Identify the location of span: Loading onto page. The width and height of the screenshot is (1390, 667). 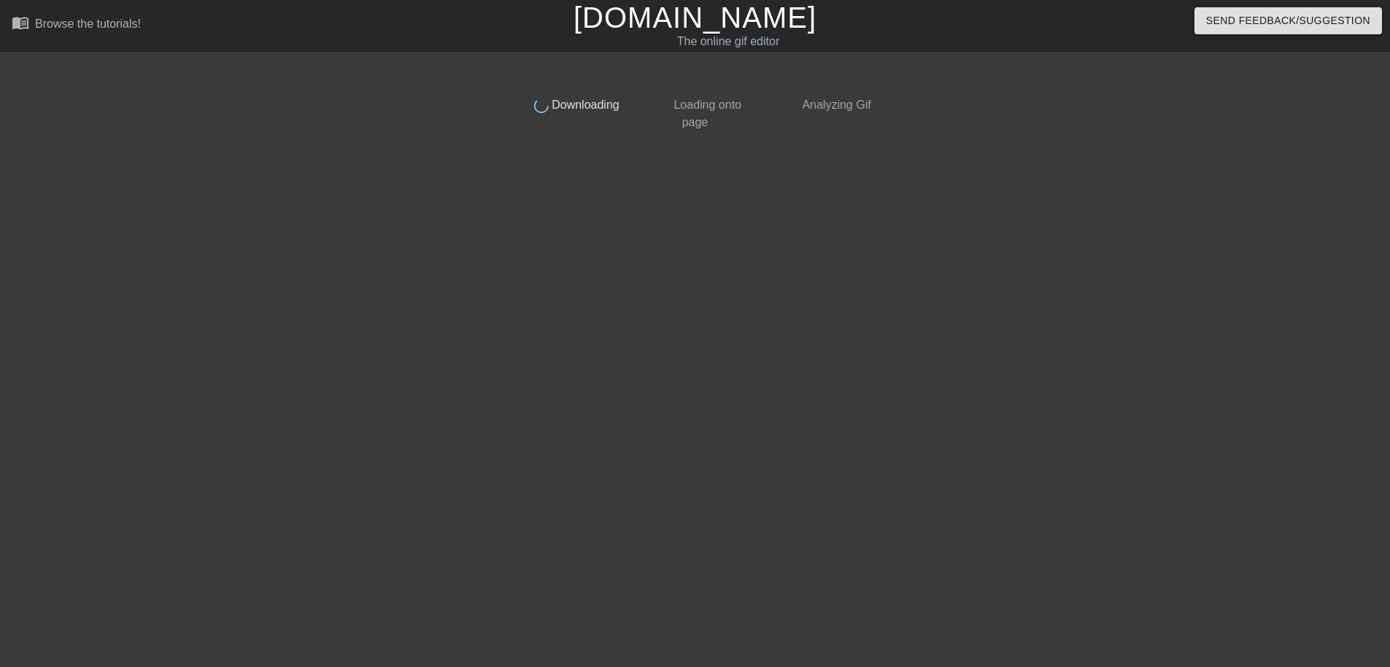
(706, 113).